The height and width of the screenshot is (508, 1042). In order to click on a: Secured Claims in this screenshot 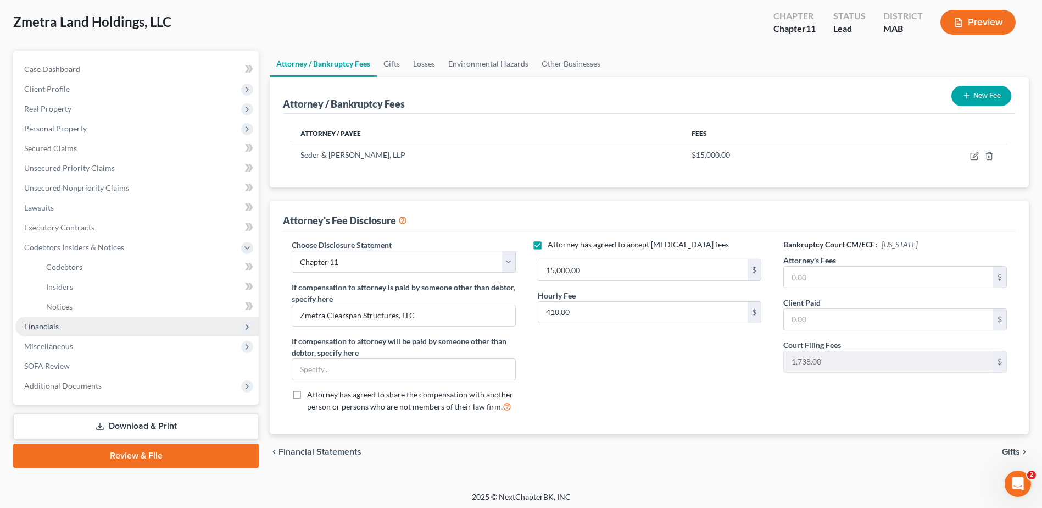, I will do `click(137, 148)`.